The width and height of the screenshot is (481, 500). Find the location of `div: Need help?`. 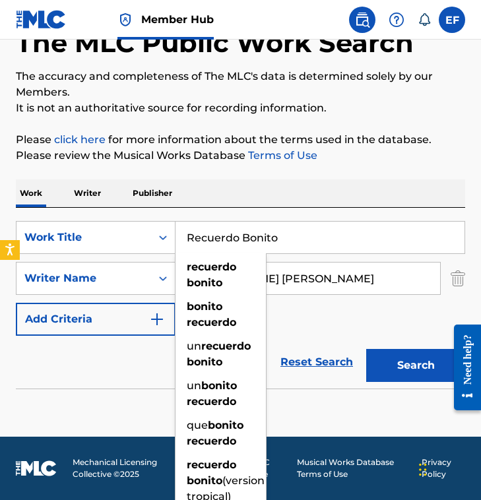

div: Need help? is located at coordinates (23, 45).